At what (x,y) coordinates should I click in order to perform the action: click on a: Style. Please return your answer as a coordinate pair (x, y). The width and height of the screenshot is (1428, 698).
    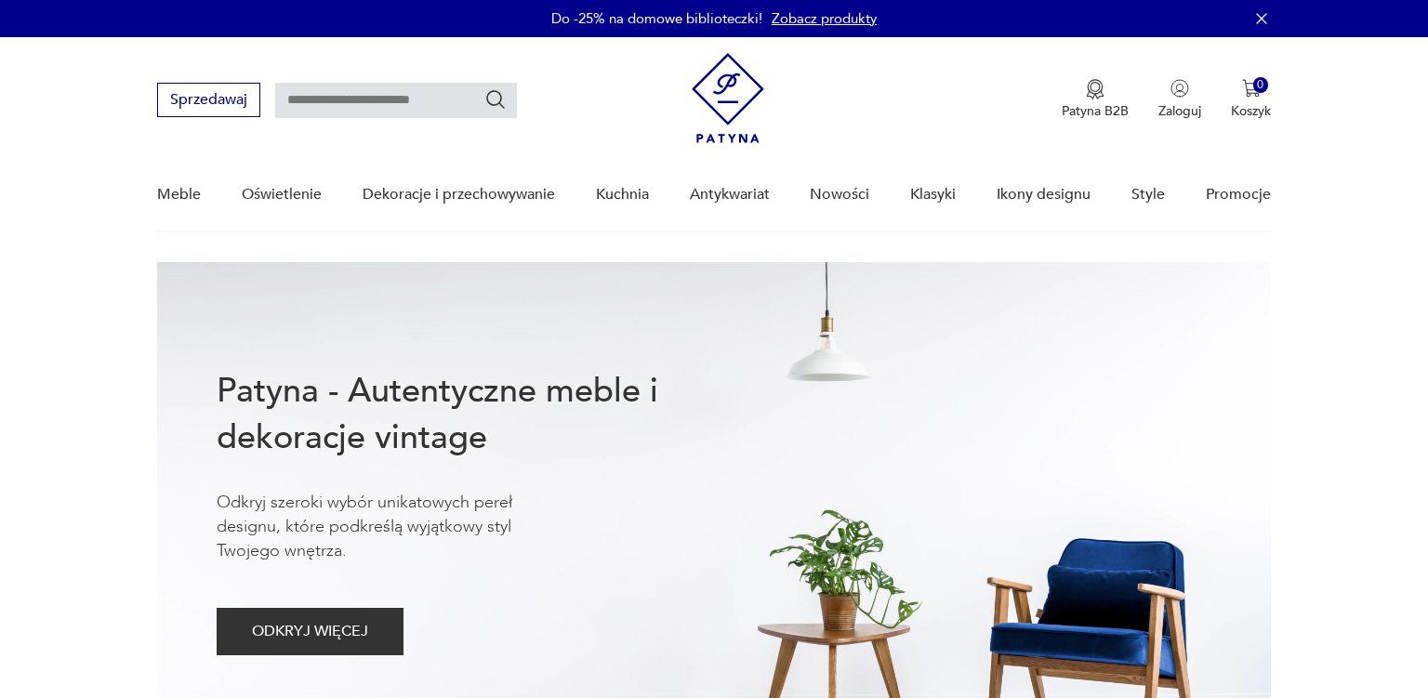
    Looking at the image, I should click on (1148, 194).